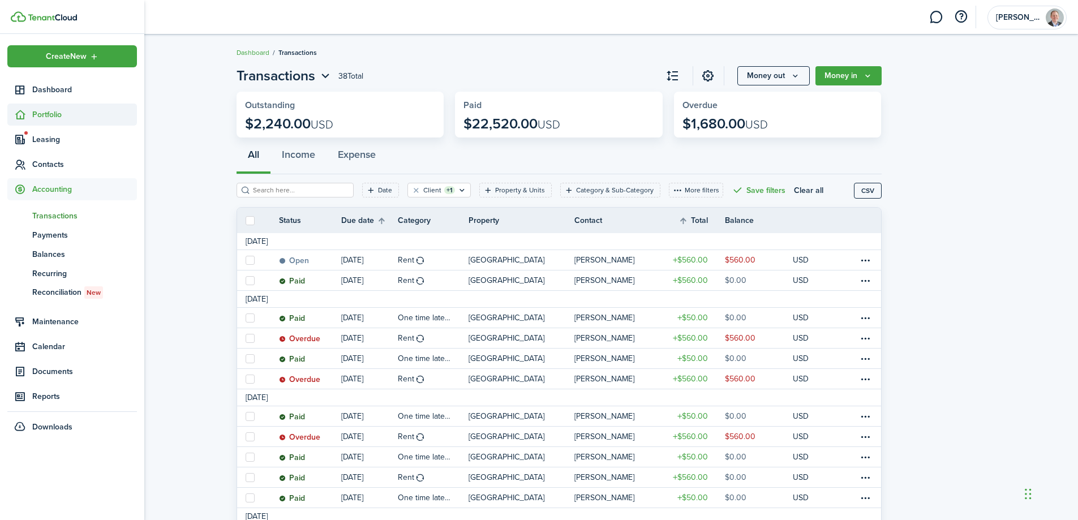 This screenshot has height=520, width=1078. I want to click on span: Transactions, so click(298, 53).